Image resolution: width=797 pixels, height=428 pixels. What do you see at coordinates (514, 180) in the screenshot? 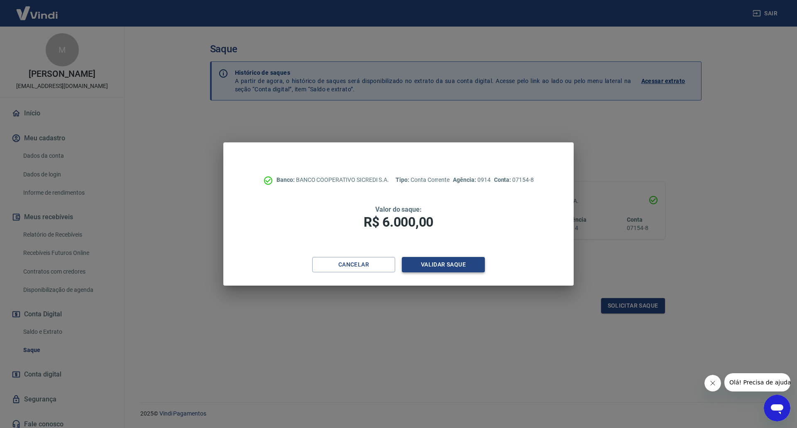
I see `p: 07154-8` at bounding box center [514, 180].